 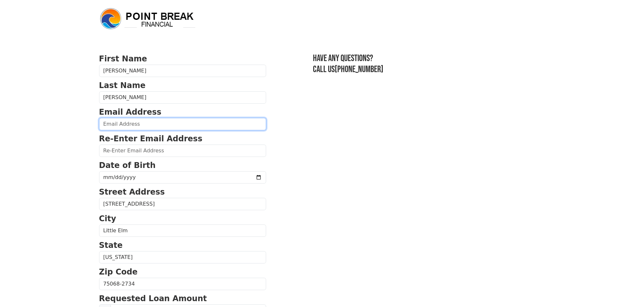 What do you see at coordinates (183, 124) in the screenshot?
I see `input: Email Address` at bounding box center [183, 124].